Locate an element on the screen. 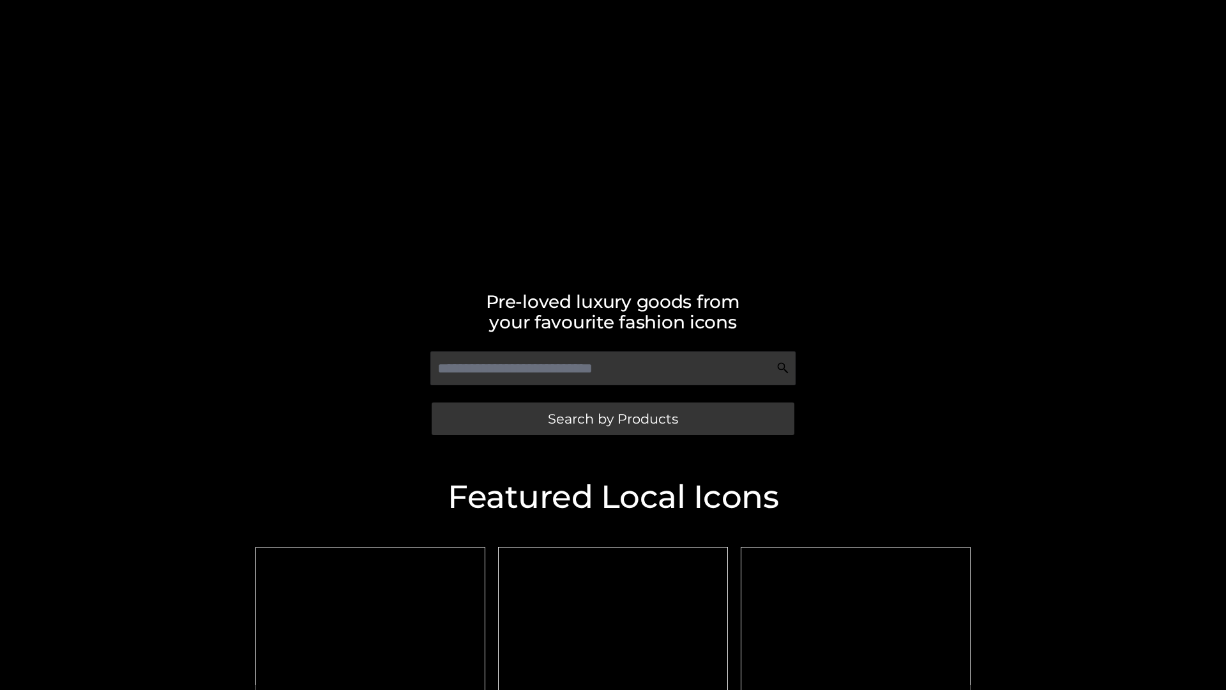 Image resolution: width=1226 pixels, height=690 pixels. h2: Pre-loved luxury goods from your favourite fashion icons is located at coordinates (613, 312).